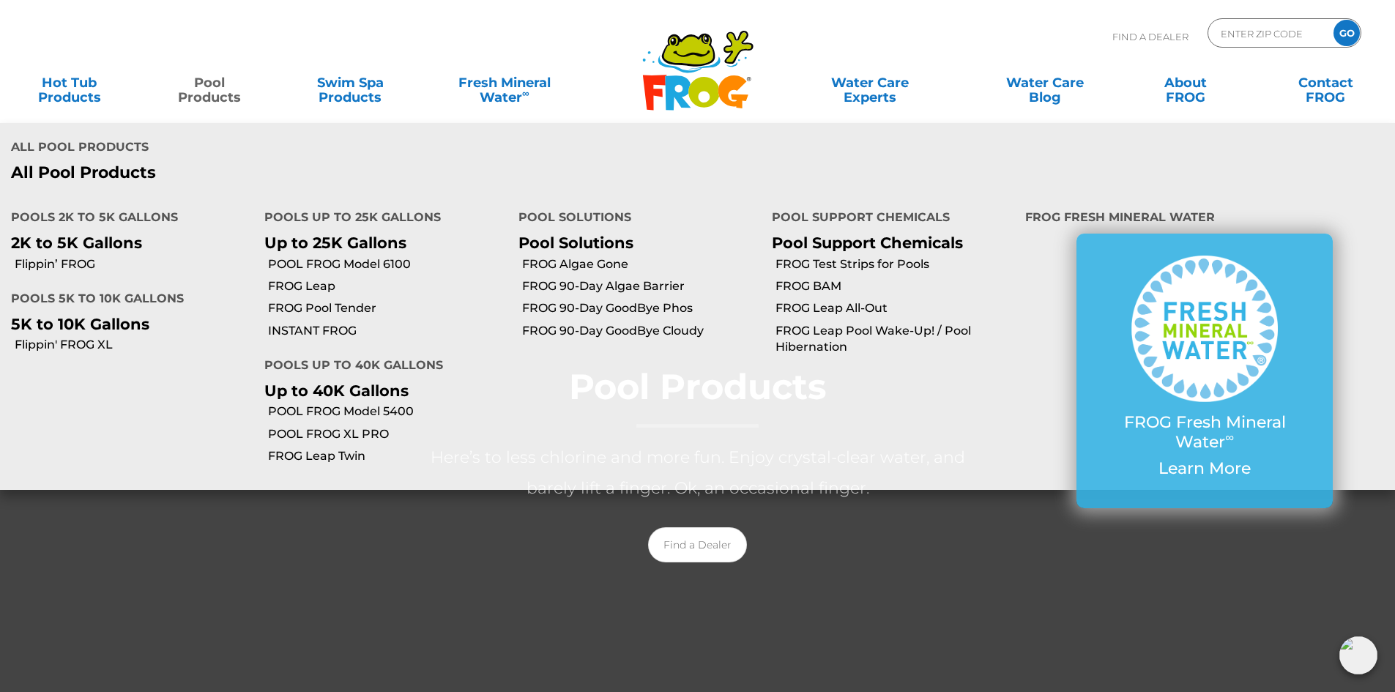 The image size is (1395, 692). Describe the element at coordinates (387, 264) in the screenshot. I see `a: POOL FROG Model 6100` at that location.